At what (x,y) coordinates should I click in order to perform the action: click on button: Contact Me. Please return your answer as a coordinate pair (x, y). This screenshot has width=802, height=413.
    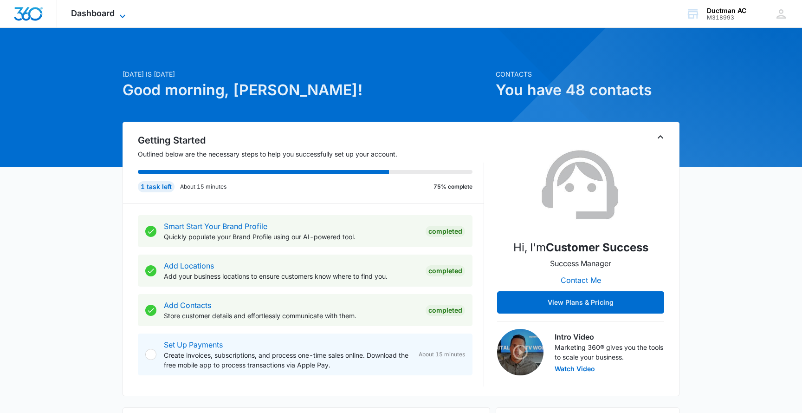
    Looking at the image, I should click on (581, 280).